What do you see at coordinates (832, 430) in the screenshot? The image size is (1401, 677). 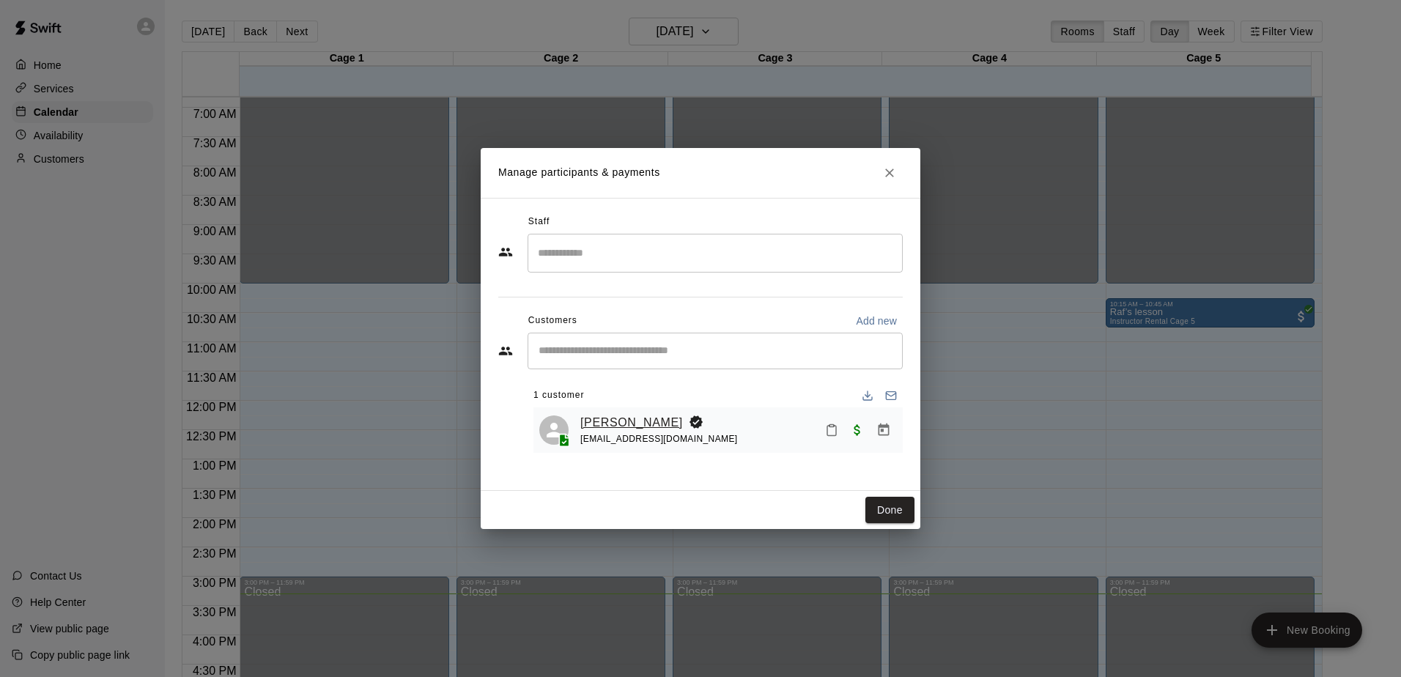 I see `button: Mark attendance` at bounding box center [832, 430].